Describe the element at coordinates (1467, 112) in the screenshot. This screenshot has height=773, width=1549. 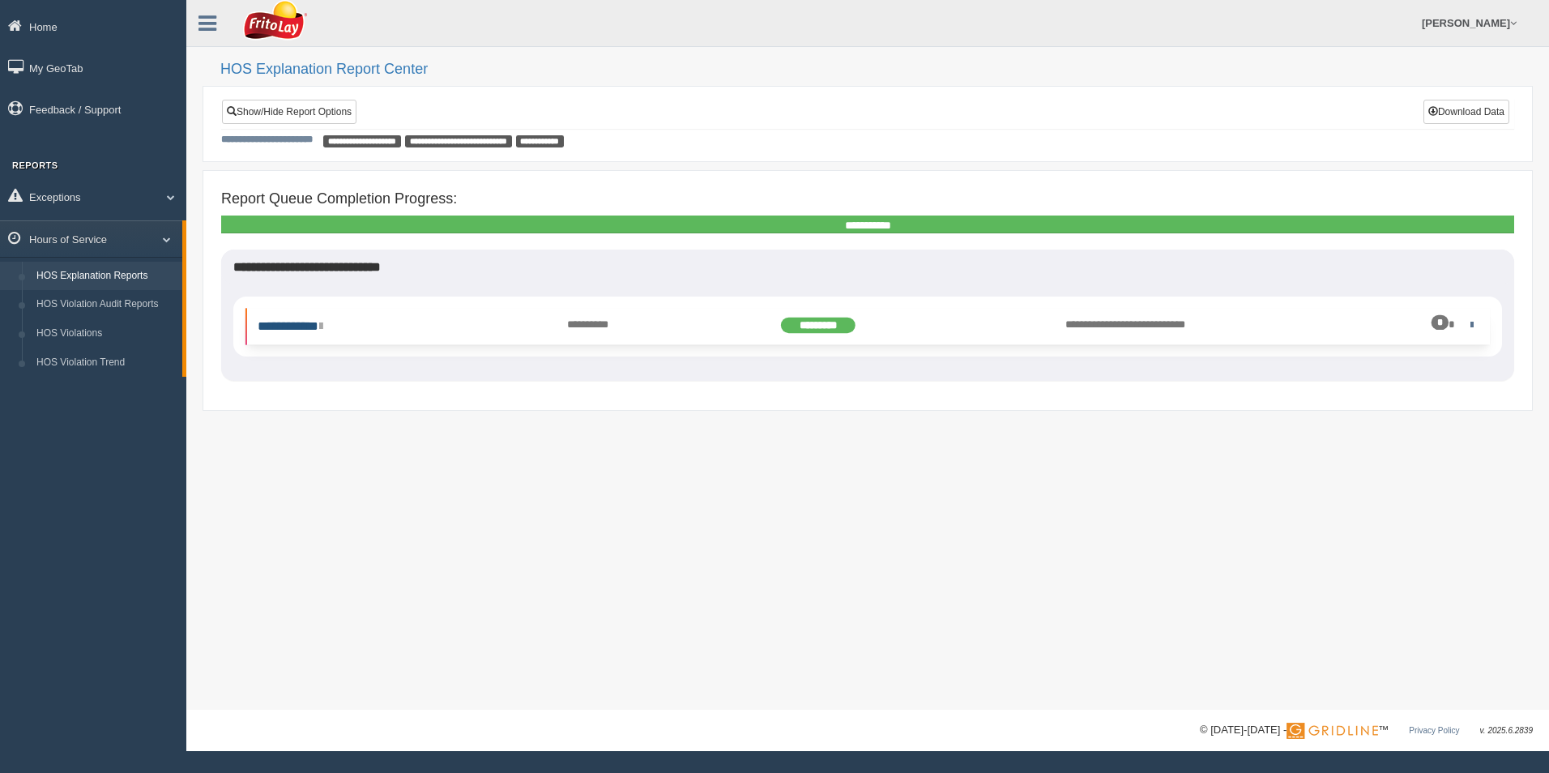
I see `button: Download Data` at that location.